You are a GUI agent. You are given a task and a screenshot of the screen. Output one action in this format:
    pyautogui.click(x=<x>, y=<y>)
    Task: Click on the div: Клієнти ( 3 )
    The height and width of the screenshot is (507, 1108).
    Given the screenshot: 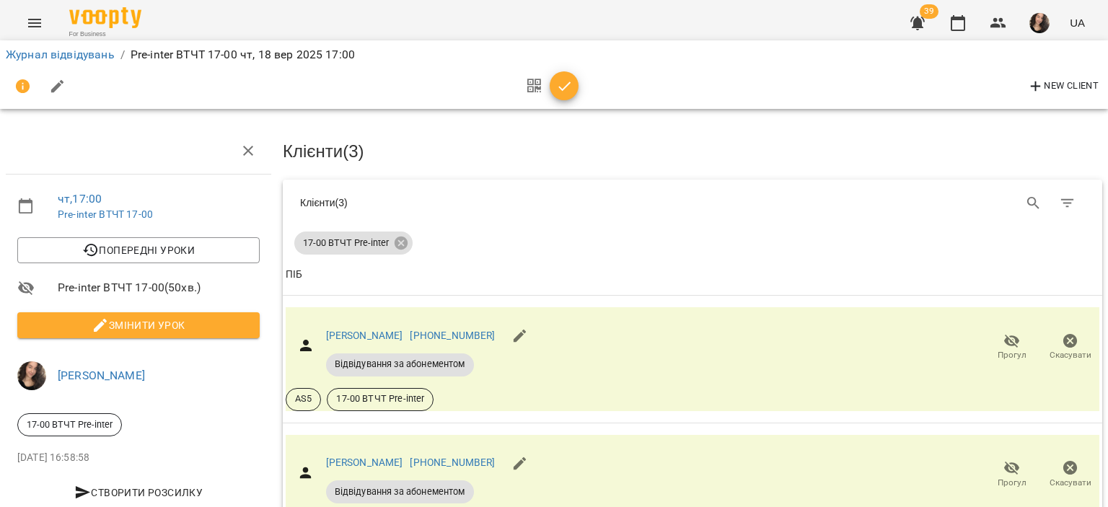 What is the action you would take?
    pyautogui.click(x=490, y=203)
    